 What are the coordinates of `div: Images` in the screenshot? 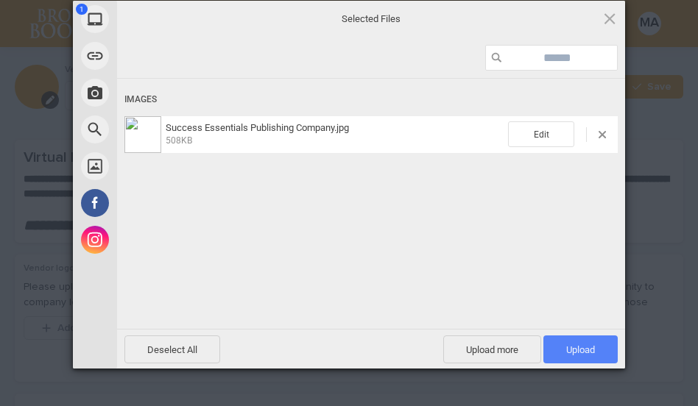 It's located at (371, 99).